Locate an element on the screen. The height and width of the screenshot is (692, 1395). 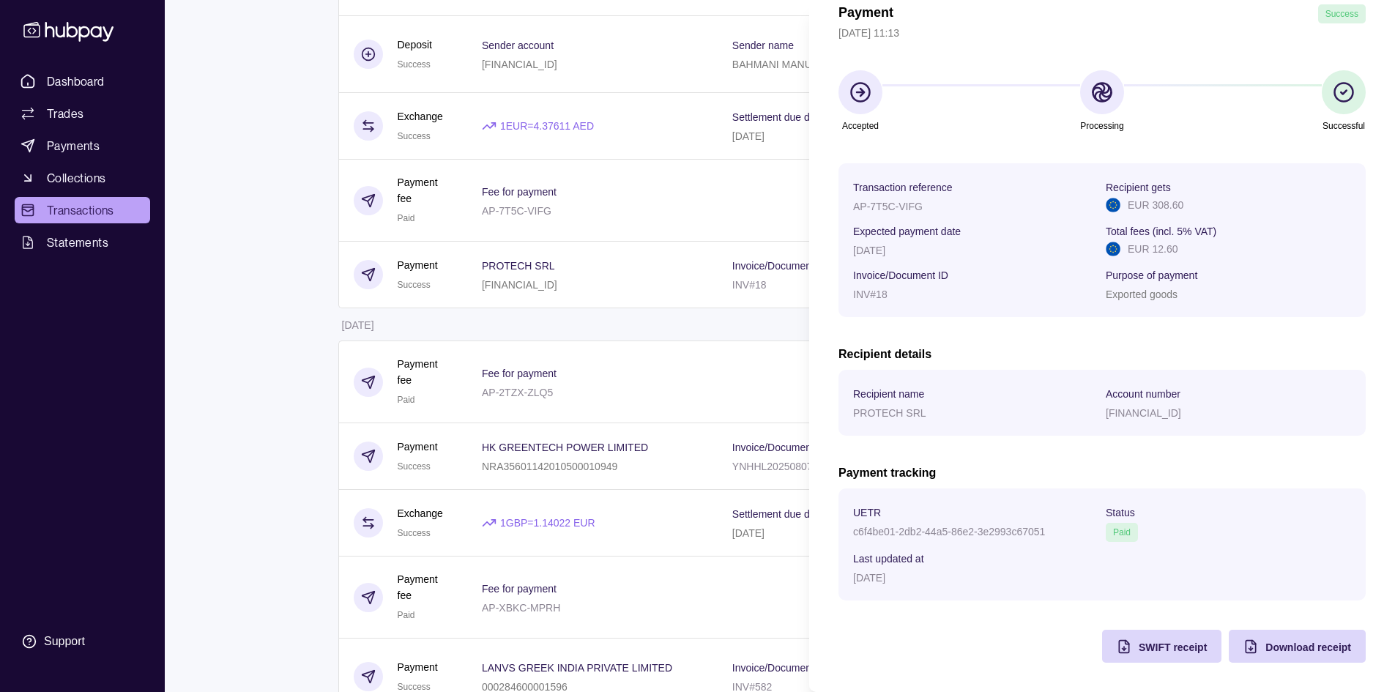
h2: Recipient details is located at coordinates (1102, 354).